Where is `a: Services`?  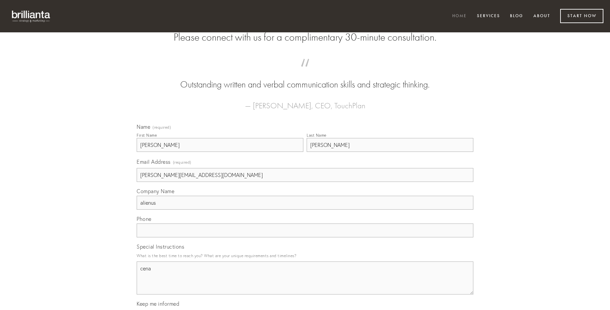
a: Services is located at coordinates (488, 16).